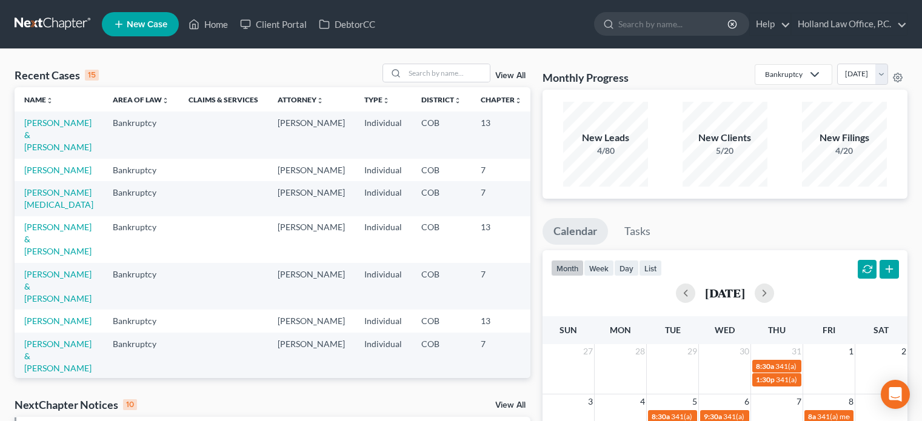 The image size is (922, 421). Describe the element at coordinates (575, 232) in the screenshot. I see `a: Calendar` at that location.